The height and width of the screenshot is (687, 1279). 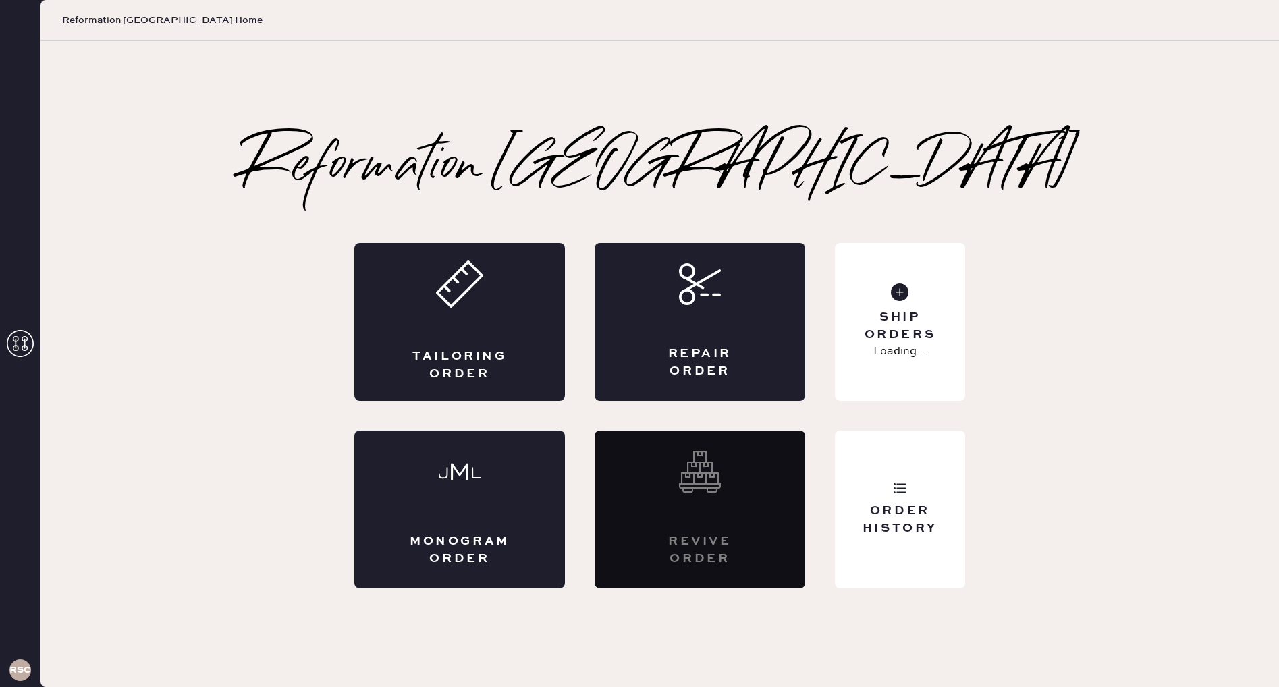 I want to click on div: Interested? Contact us at care@hemster.co, so click(x=700, y=510).